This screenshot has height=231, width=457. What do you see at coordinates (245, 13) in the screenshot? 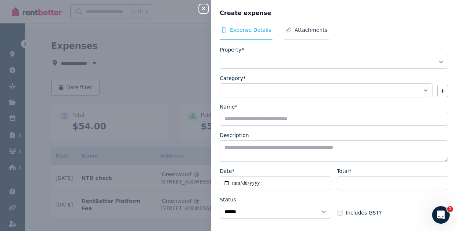
I see `span: Create expense` at bounding box center [245, 13].